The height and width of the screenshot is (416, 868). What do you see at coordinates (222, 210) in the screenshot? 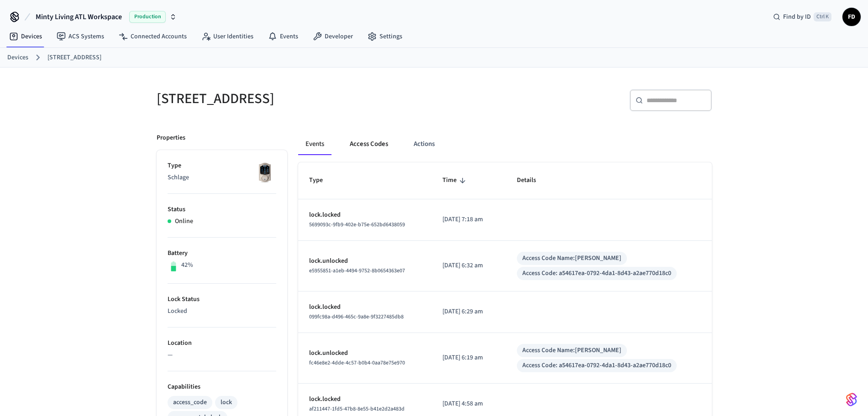
I see `p: Status` at bounding box center [222, 210].